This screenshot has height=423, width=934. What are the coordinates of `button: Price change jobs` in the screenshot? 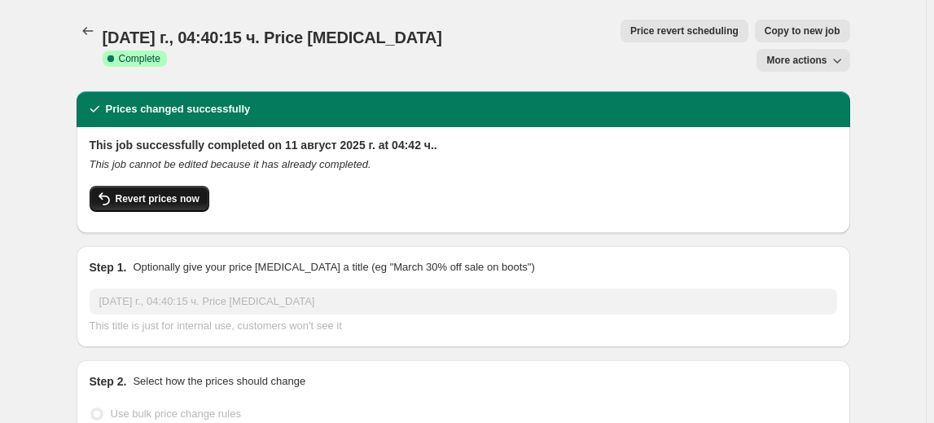 It's located at (88, 31).